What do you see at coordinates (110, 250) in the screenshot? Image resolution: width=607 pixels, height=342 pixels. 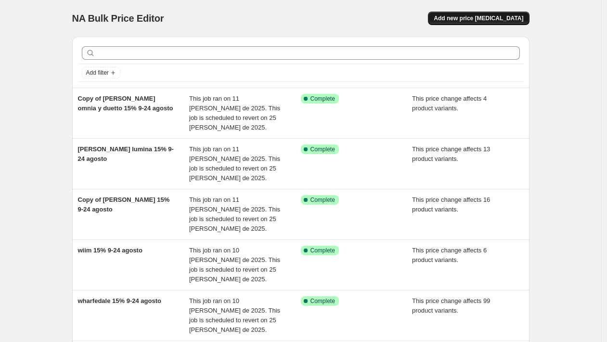 I see `span: wiim 15% 9-24 agosto` at bounding box center [110, 250].